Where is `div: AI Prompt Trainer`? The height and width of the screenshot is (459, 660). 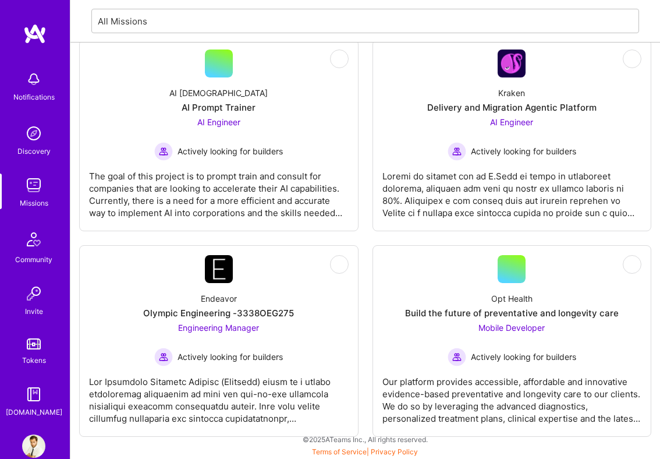 div: AI Prompt Trainer is located at coordinates (218, 107).